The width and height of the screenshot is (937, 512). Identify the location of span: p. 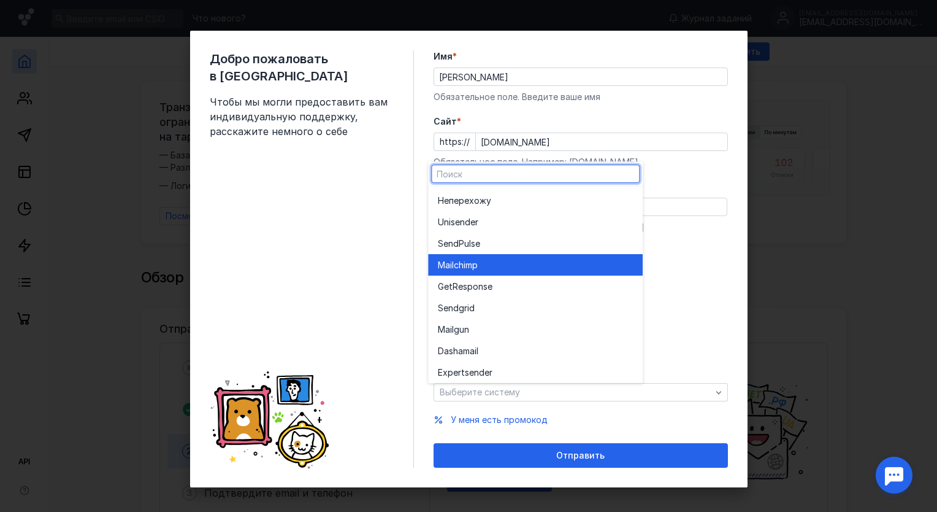
(475, 265).